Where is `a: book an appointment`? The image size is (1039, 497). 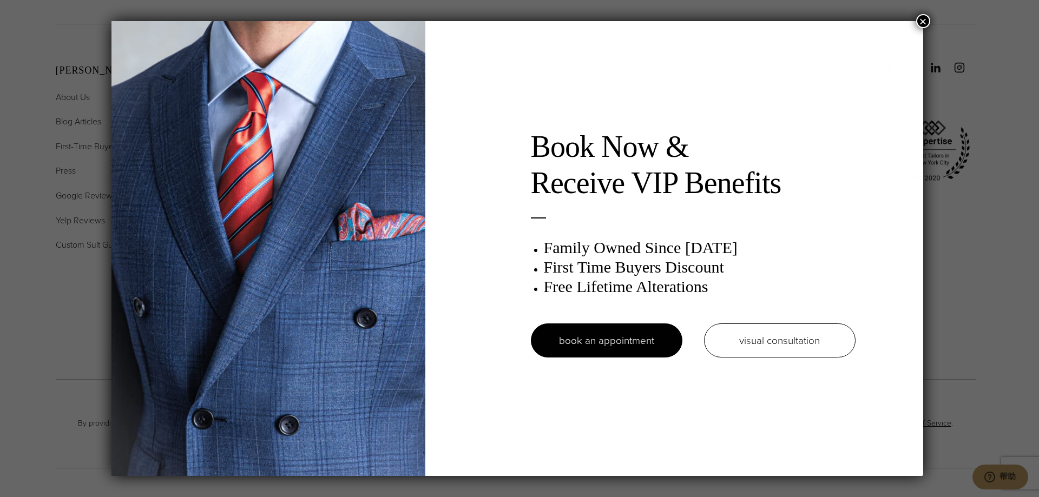 a: book an appointment is located at coordinates (607, 340).